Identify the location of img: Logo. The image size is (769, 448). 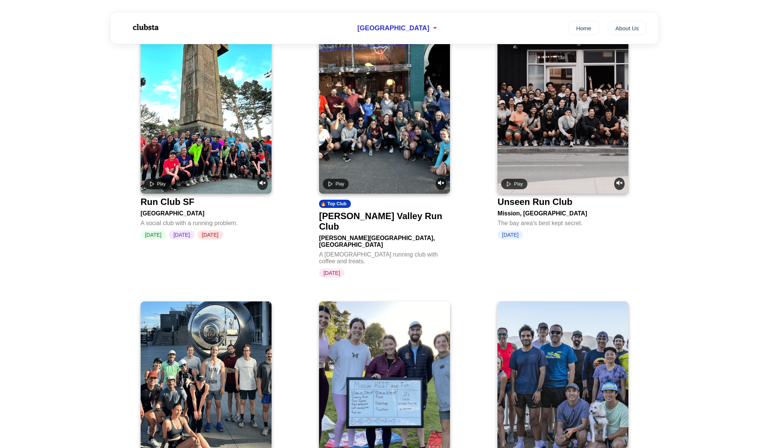
(145, 27).